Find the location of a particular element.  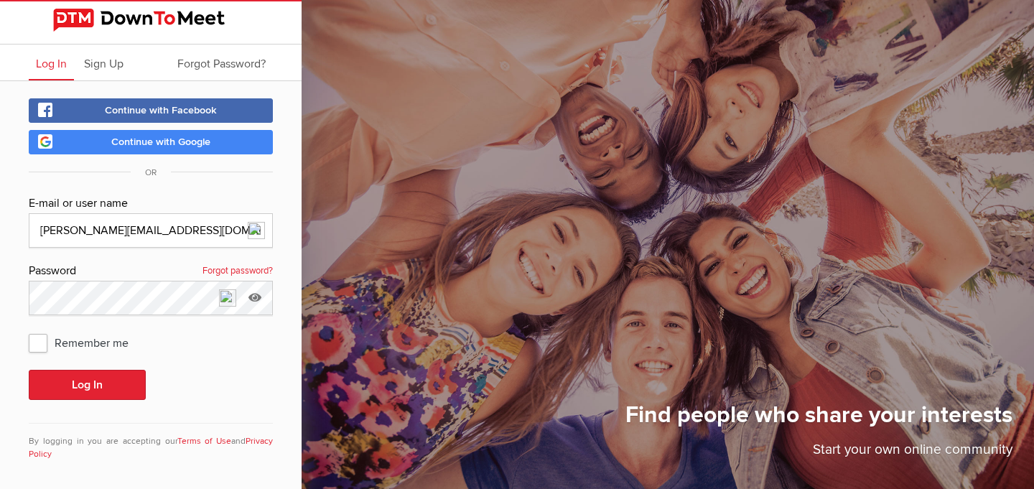

input: Email@address.com is located at coordinates (151, 230).